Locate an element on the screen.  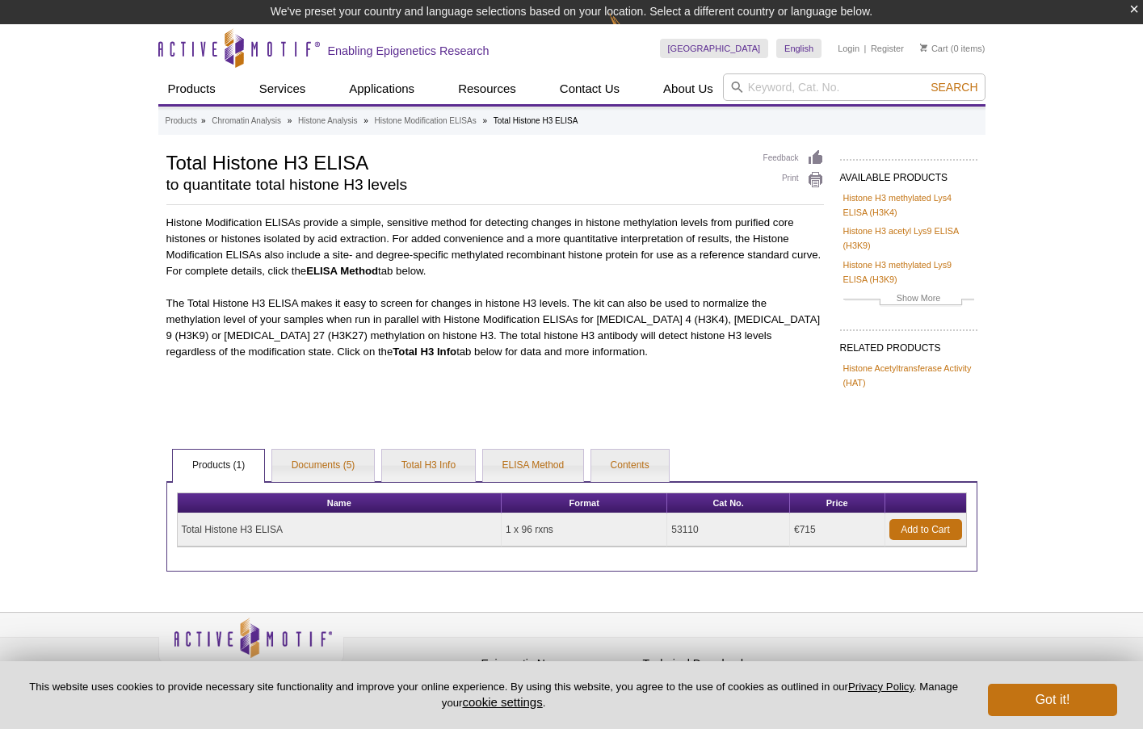
th: Cat No. is located at coordinates (728, 503).